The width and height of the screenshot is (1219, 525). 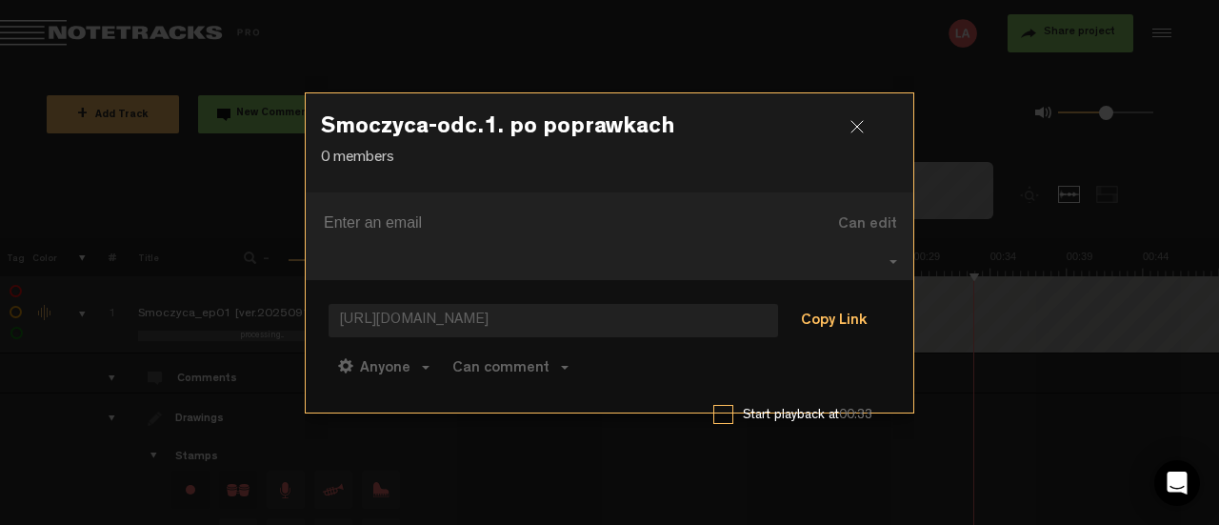 I want to click on button: Can edit, so click(x=858, y=223).